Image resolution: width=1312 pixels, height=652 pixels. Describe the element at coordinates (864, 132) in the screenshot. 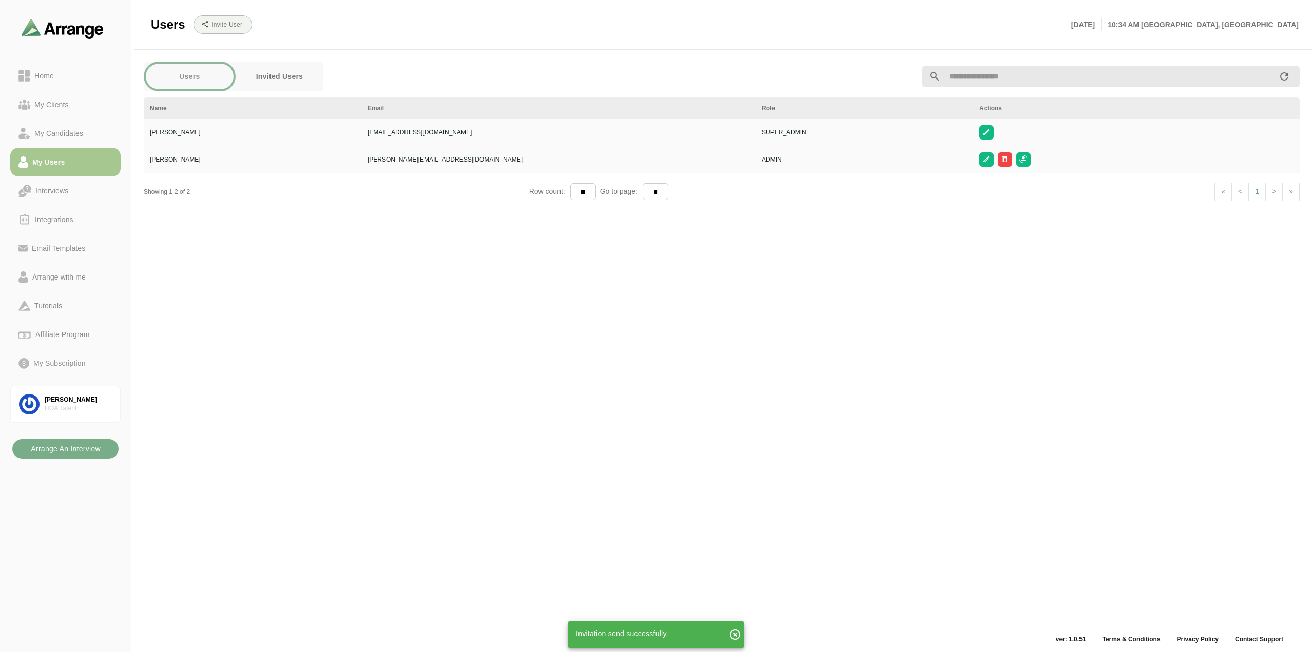

I see `div: SUPER_ADMIN` at that location.